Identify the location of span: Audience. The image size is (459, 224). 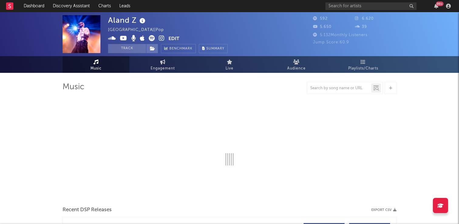
(297, 69).